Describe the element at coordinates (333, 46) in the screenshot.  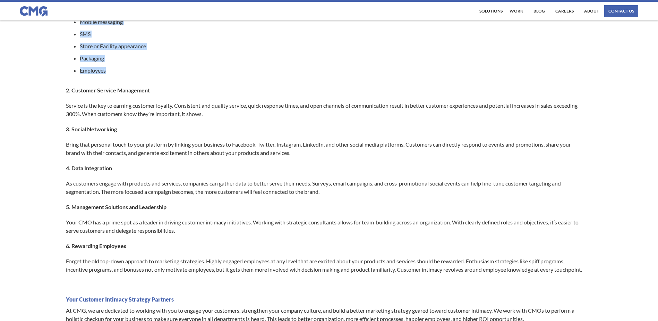
I see `li: Store or Facility appearance` at that location.